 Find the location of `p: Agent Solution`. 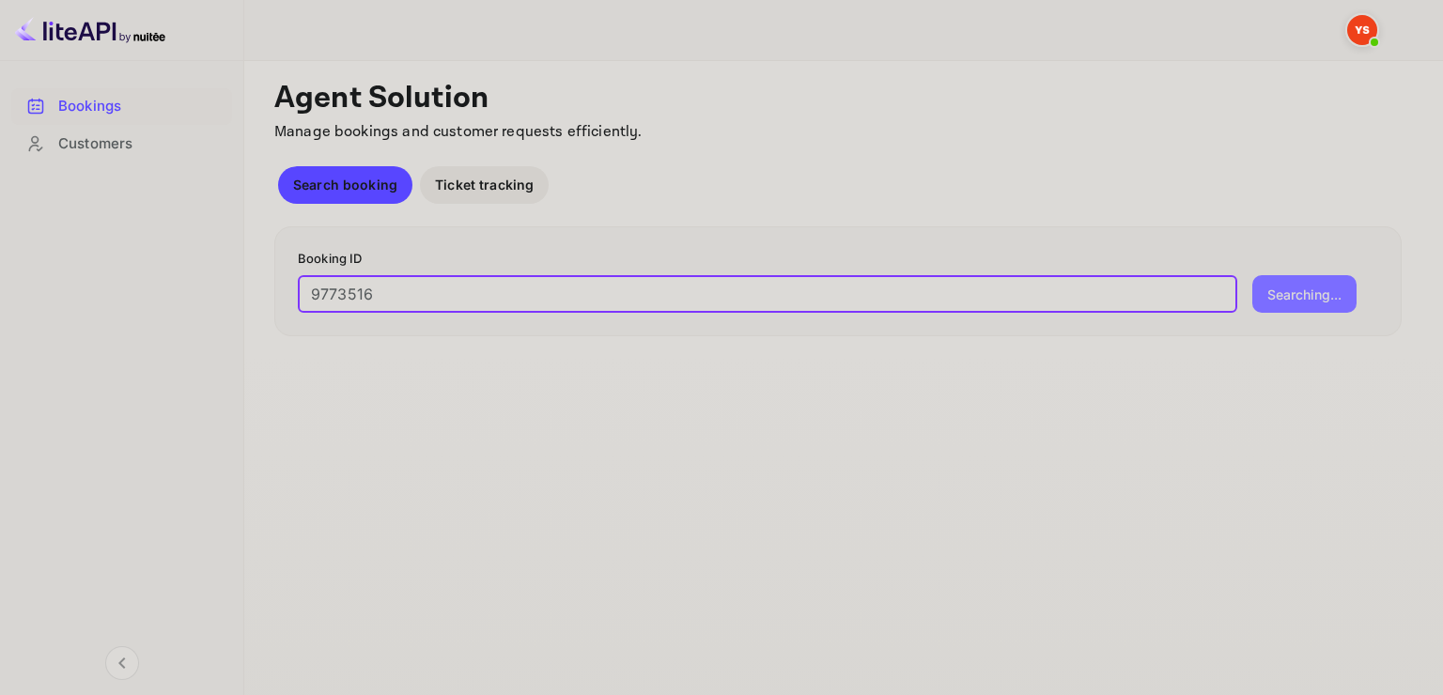

p: Agent Solution is located at coordinates (842, 99).